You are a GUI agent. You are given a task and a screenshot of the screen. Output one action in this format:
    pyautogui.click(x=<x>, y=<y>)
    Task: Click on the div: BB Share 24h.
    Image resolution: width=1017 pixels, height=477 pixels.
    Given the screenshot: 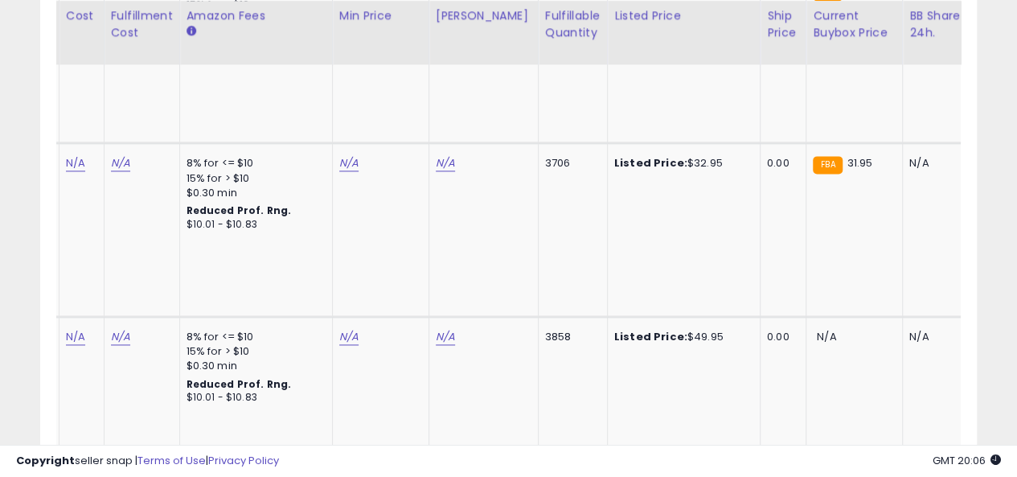 What is the action you would take?
    pyautogui.click(x=939, y=24)
    